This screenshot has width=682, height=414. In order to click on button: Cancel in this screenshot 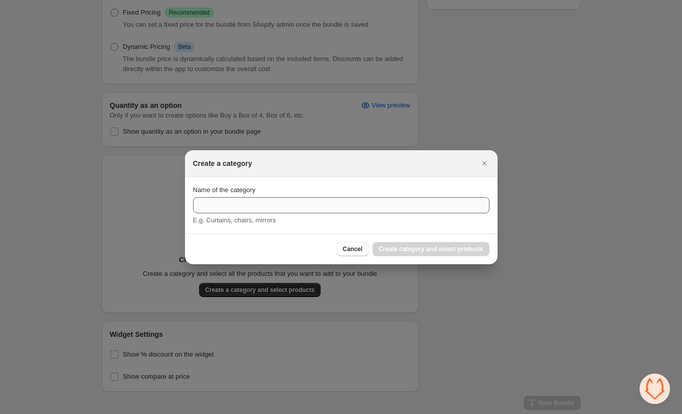, I will do `click(353, 249)`.